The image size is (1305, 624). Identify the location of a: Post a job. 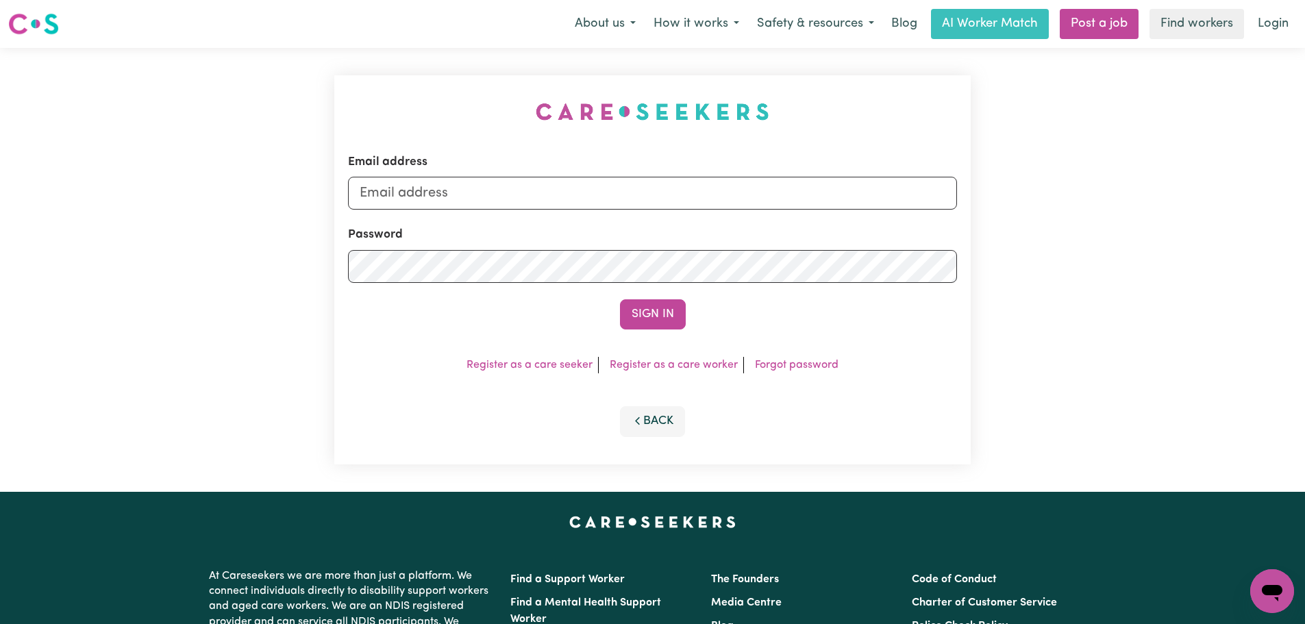
(1099, 24).